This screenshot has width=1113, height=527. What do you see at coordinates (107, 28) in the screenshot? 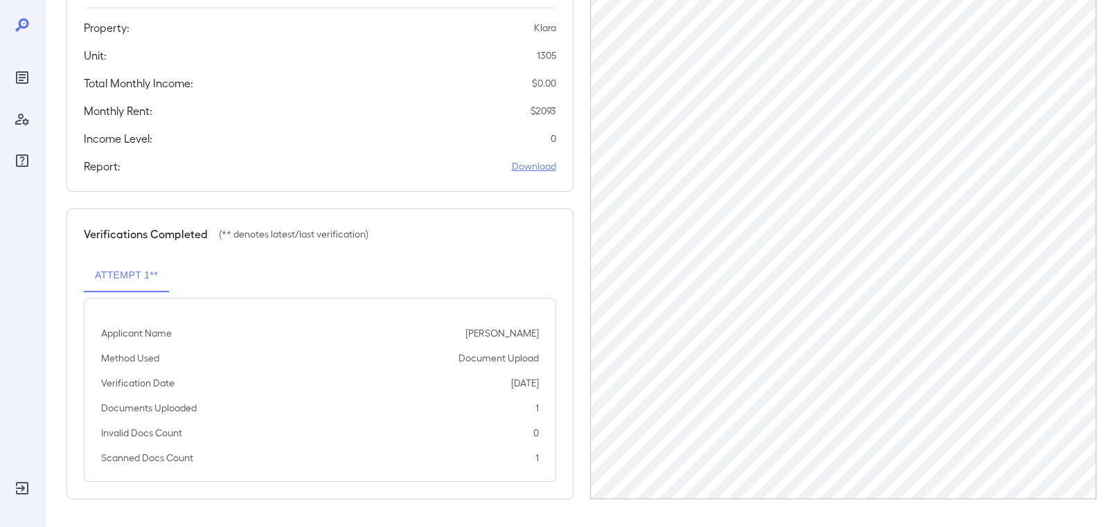
I see `h5: Property:` at bounding box center [107, 28].